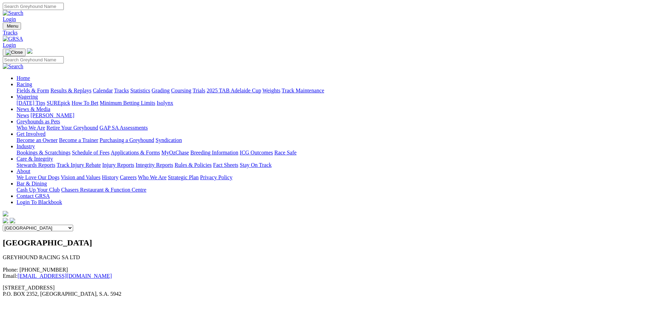 The image size is (657, 314). I want to click on div: Industry, so click(335, 153).